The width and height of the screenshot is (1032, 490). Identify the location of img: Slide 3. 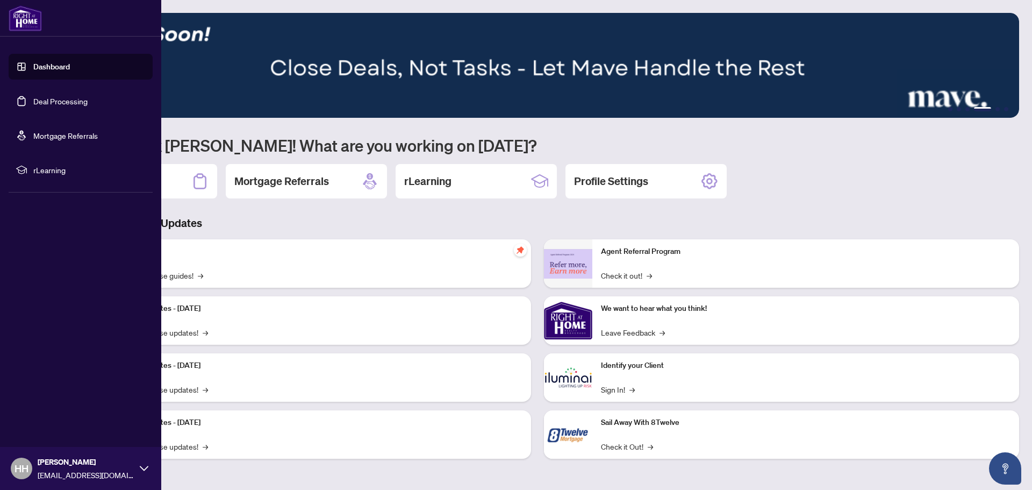
(538, 65).